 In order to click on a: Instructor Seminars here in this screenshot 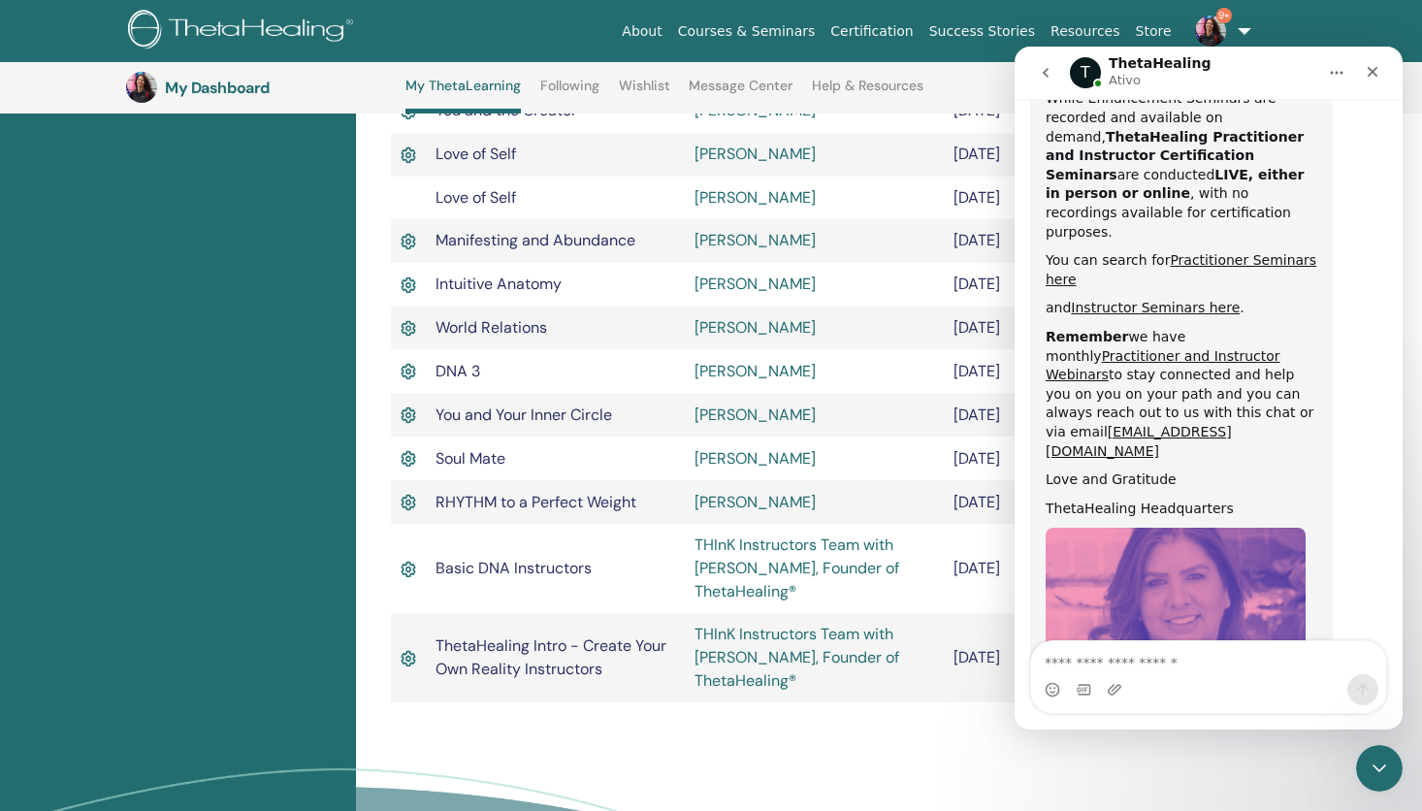, I will do `click(141, 261)`.